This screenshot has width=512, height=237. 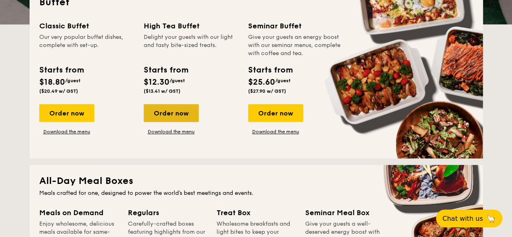 I want to click on div: Seminar Buffet, so click(x=295, y=26).